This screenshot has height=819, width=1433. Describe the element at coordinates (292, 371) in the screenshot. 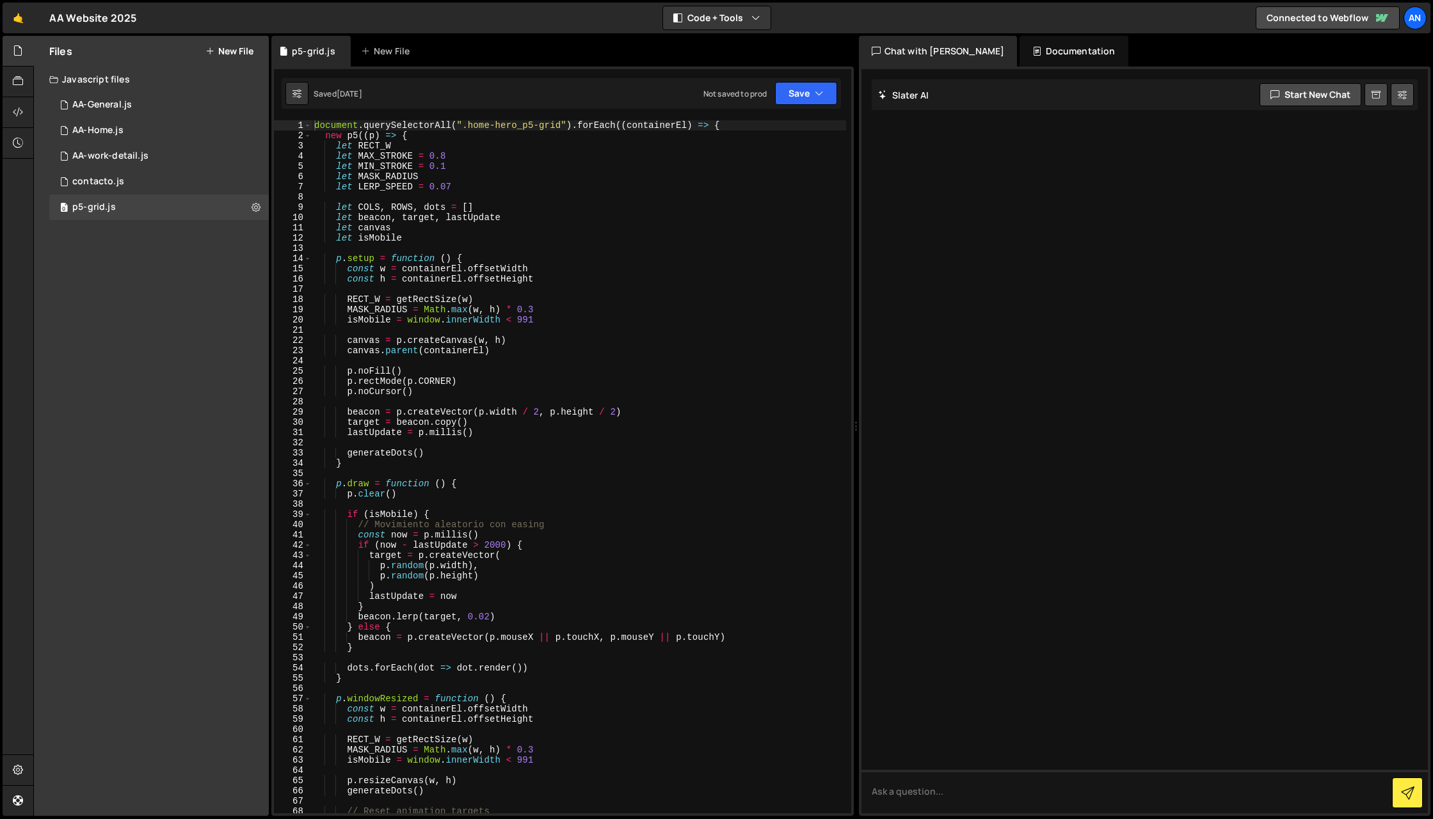

I see `div: 25` at that location.